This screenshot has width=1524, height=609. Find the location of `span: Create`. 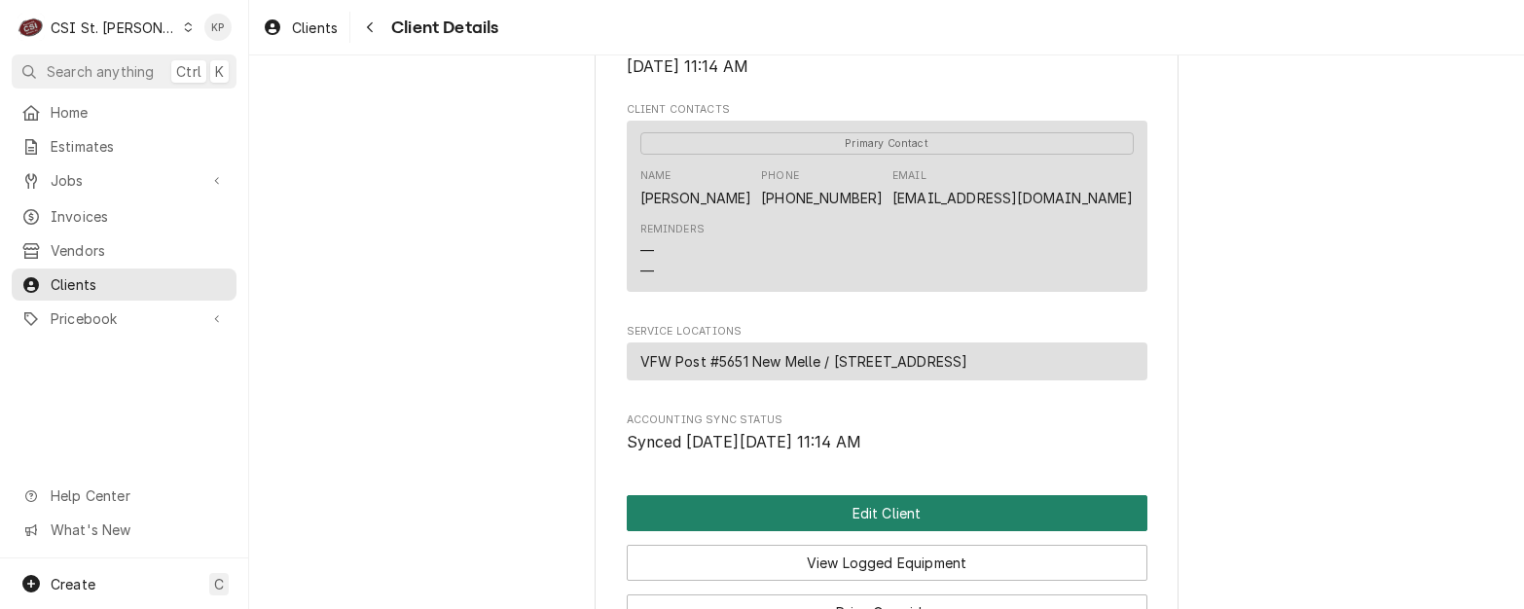

span: Create is located at coordinates (73, 584).